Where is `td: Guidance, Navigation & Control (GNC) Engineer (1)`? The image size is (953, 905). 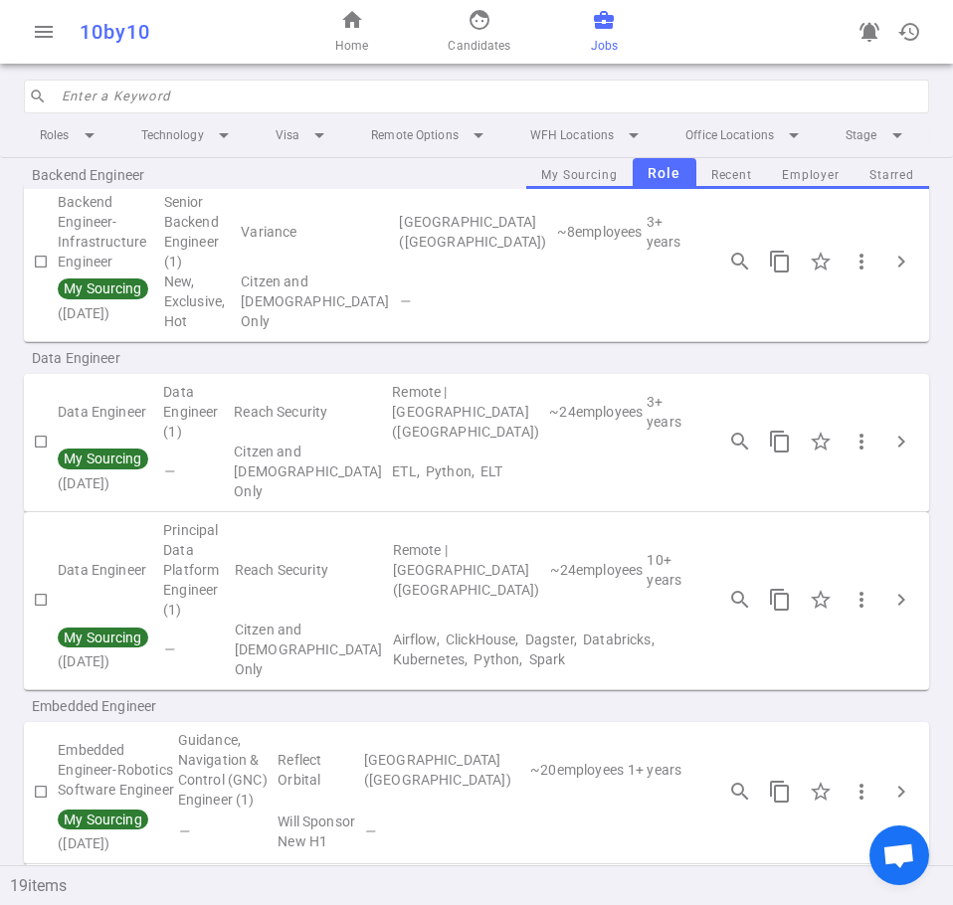 td: Guidance, Navigation & Control (GNC) Engineer (1) is located at coordinates (226, 770).